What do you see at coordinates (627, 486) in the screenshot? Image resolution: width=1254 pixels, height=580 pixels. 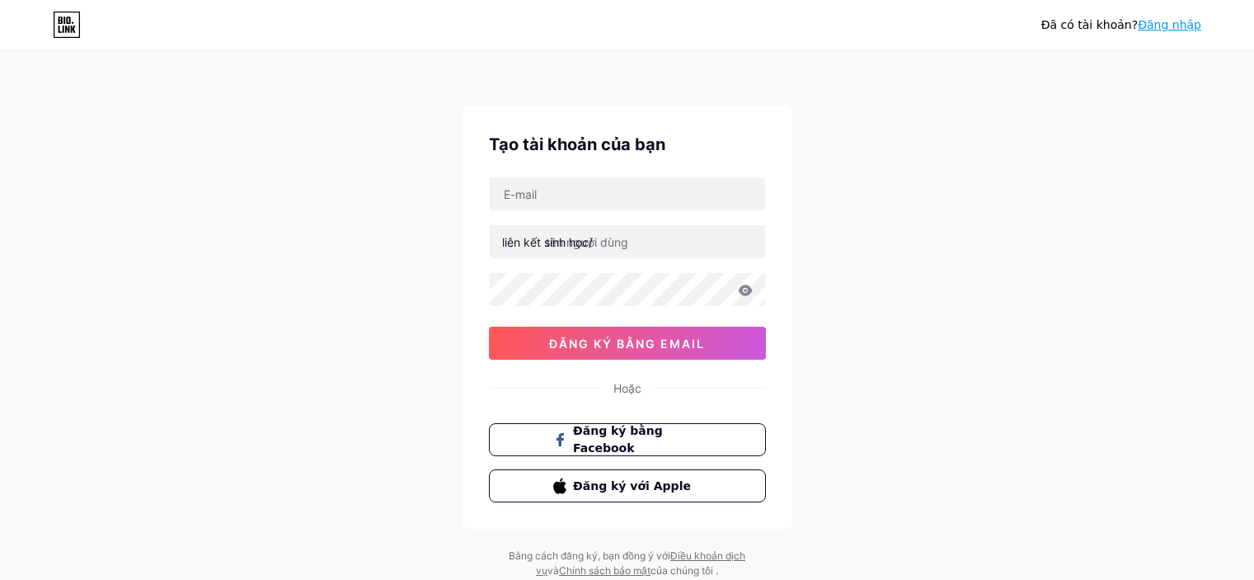 I see `a: Đăng ký với Apple` at bounding box center [627, 486].